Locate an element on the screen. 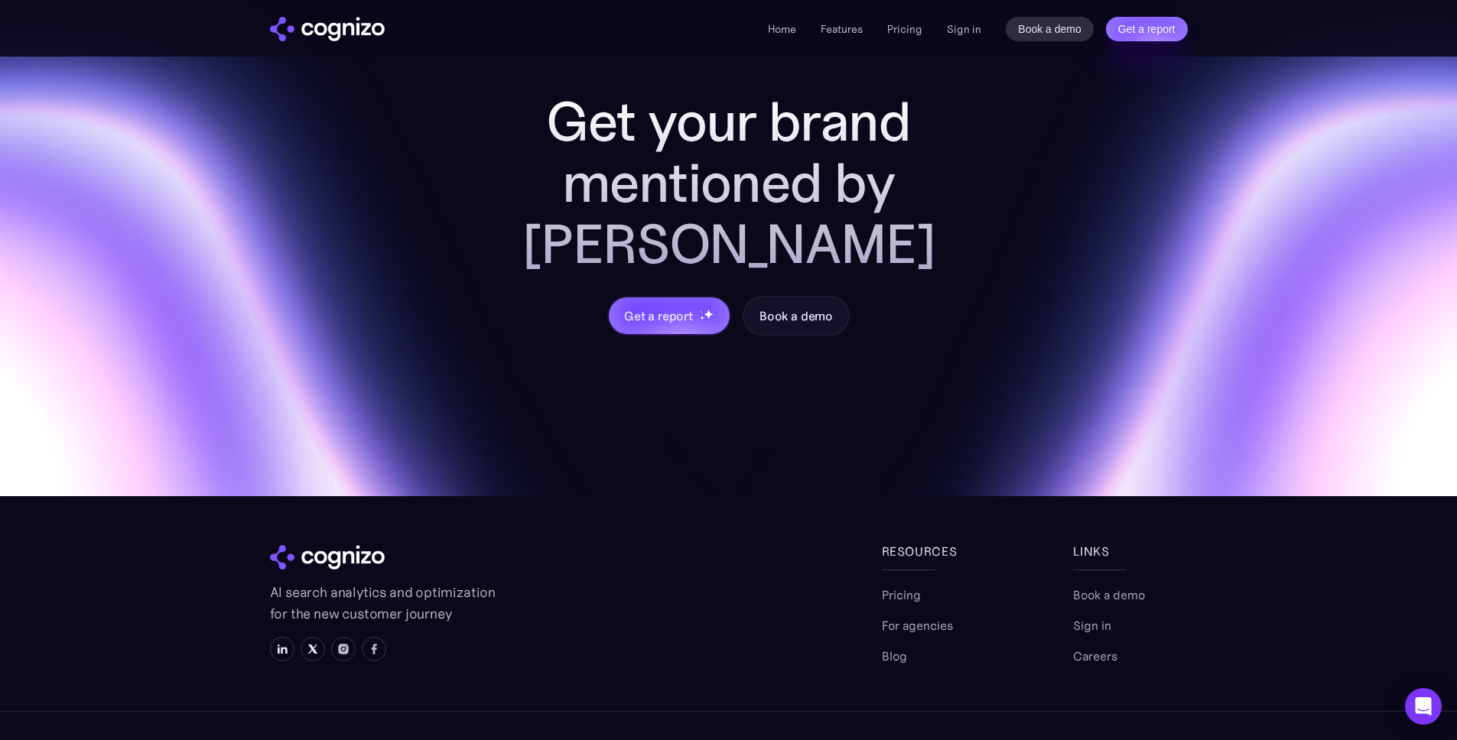 The height and width of the screenshot is (740, 1457). a: Features is located at coordinates (841, 29).